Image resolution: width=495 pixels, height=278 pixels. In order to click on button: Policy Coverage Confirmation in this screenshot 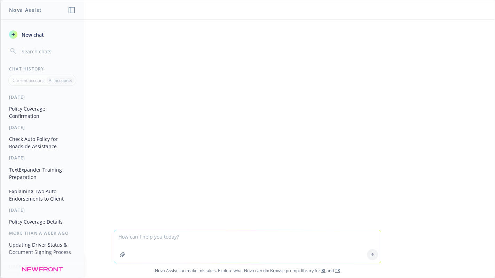, I will do `click(42, 112)`.